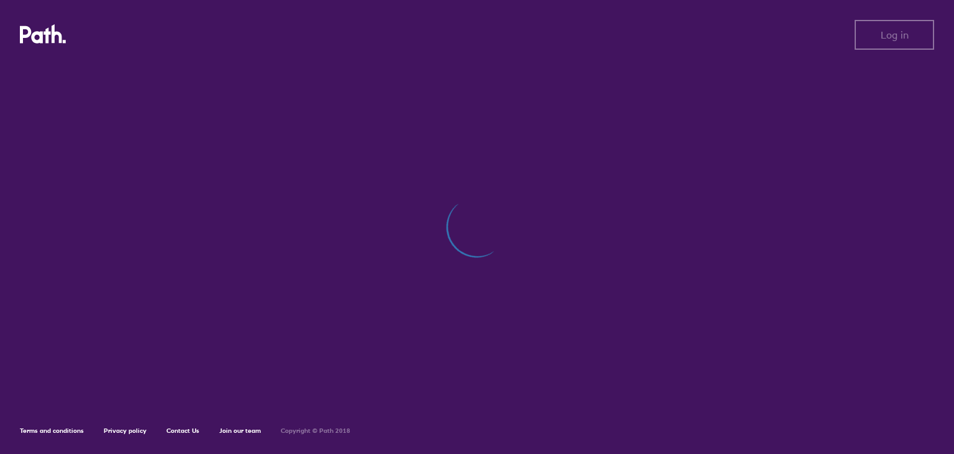 This screenshot has height=454, width=954. I want to click on h6: Copyright © Path 2018, so click(316, 431).